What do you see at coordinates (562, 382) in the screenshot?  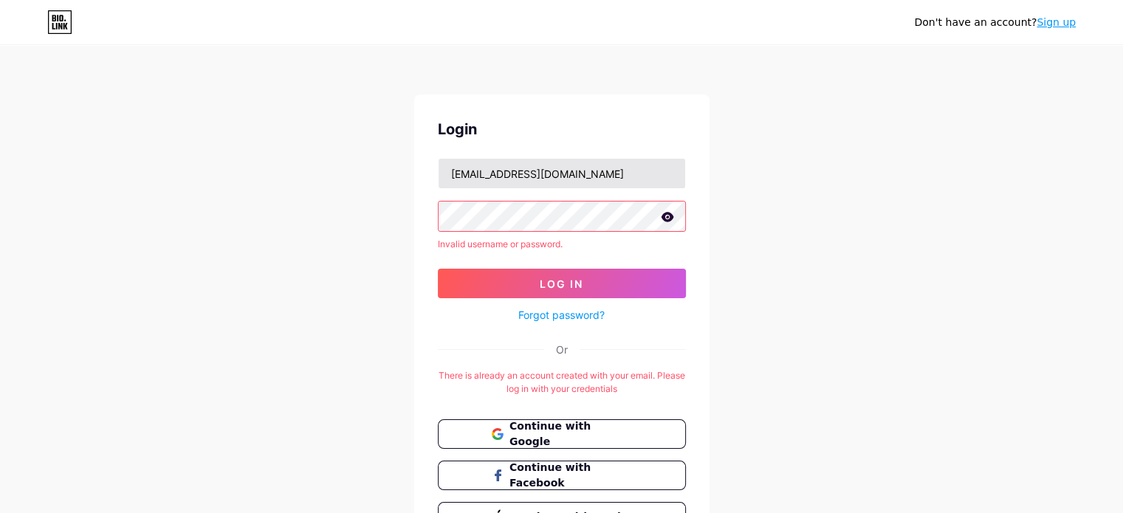 I see `div: There is already an account created with your email. Please log in with your credentials` at bounding box center [562, 382].